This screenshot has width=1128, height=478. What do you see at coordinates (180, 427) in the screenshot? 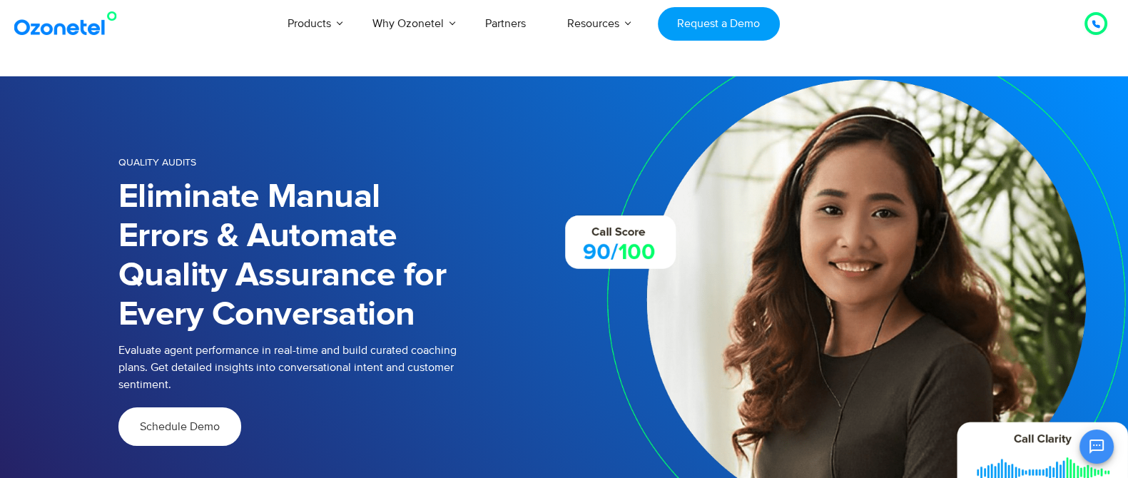
I see `a: Schedule Demo` at bounding box center [180, 427].